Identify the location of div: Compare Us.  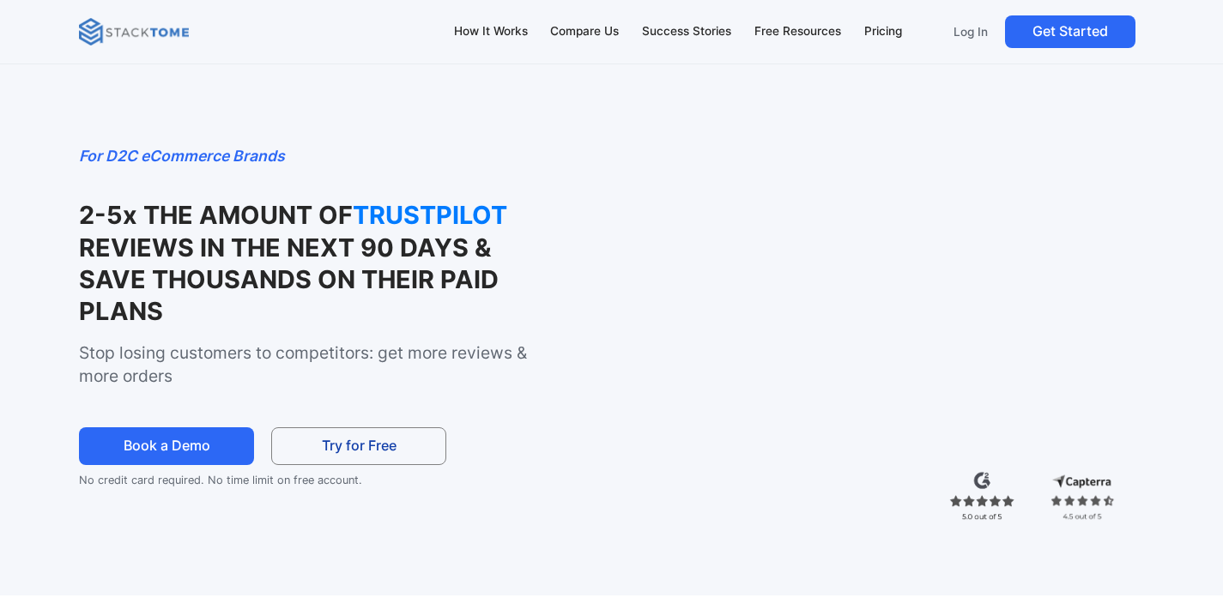
(584, 32).